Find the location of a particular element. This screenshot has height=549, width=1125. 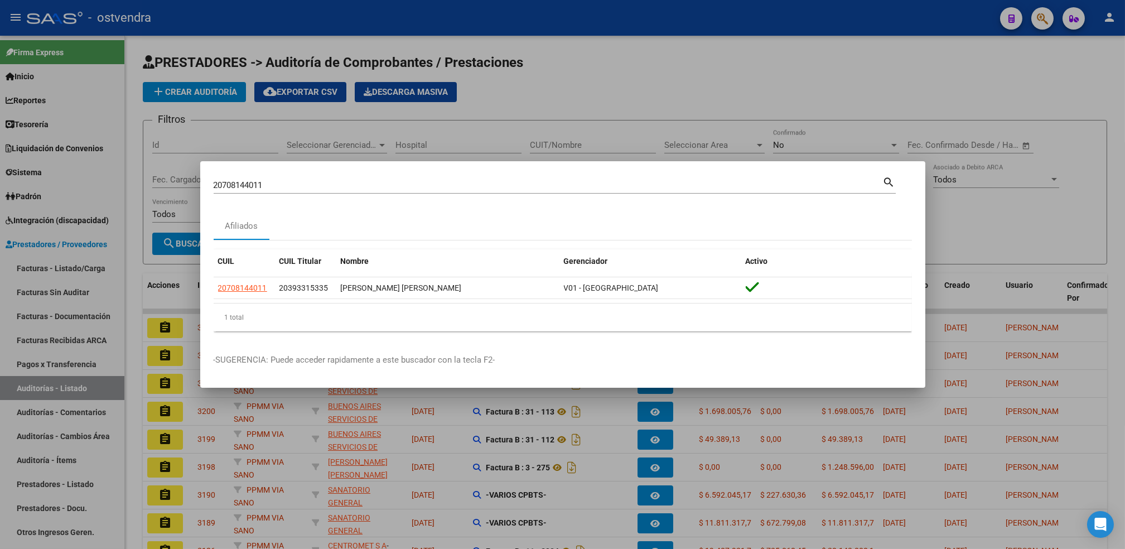

div: 1 total is located at coordinates (563, 317).